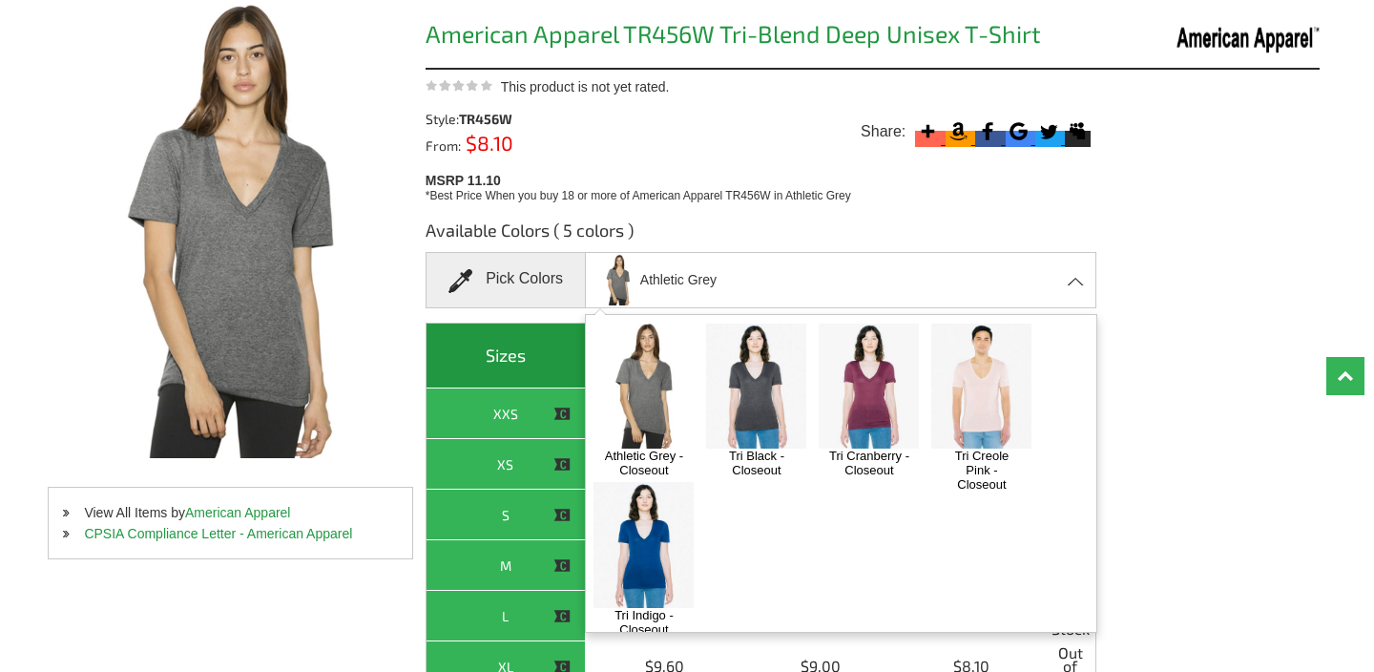 The height and width of the screenshot is (672, 1374). I want to click on a: CPSIA Compliance Letter - American Apparel, so click(218, 533).